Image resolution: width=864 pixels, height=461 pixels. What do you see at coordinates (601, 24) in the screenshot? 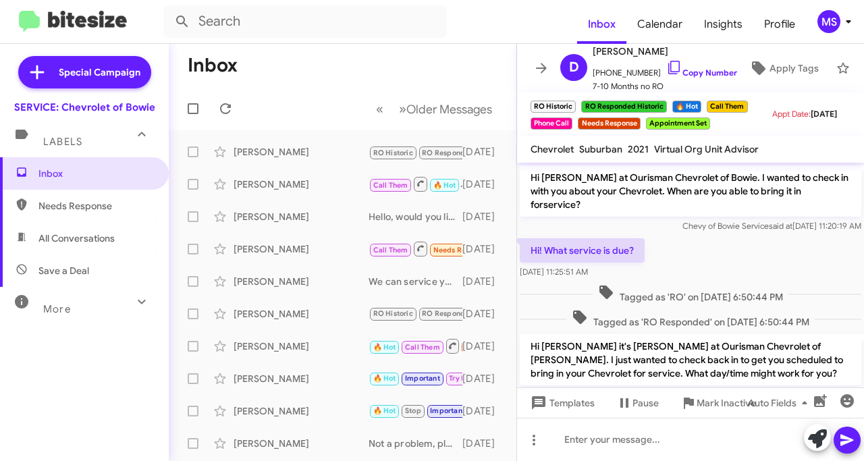
I see `span: Inbox` at bounding box center [601, 24].